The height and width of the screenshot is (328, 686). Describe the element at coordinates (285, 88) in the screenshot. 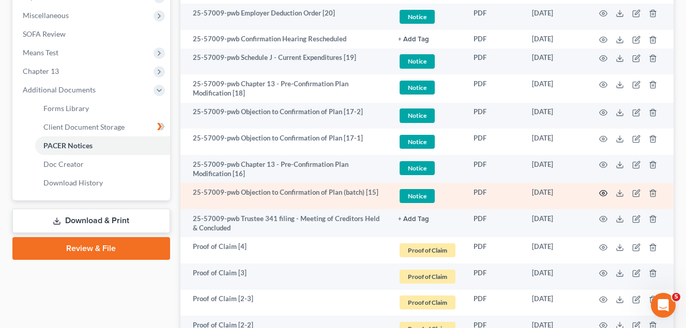

I see `td: 25-57009-pwb Chapter 13 - Pre-Confirmation Plan Modification [18]` at that location.